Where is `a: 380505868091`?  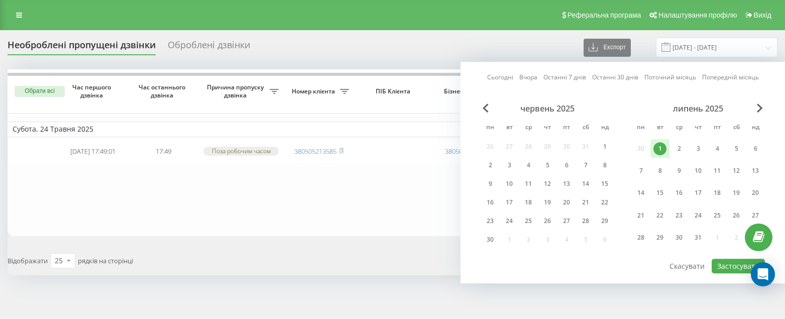 a: 380505868091 is located at coordinates (466, 151).